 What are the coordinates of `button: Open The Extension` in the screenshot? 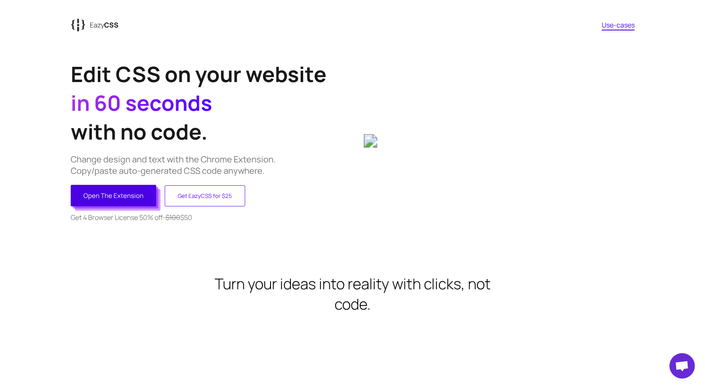 It's located at (113, 196).